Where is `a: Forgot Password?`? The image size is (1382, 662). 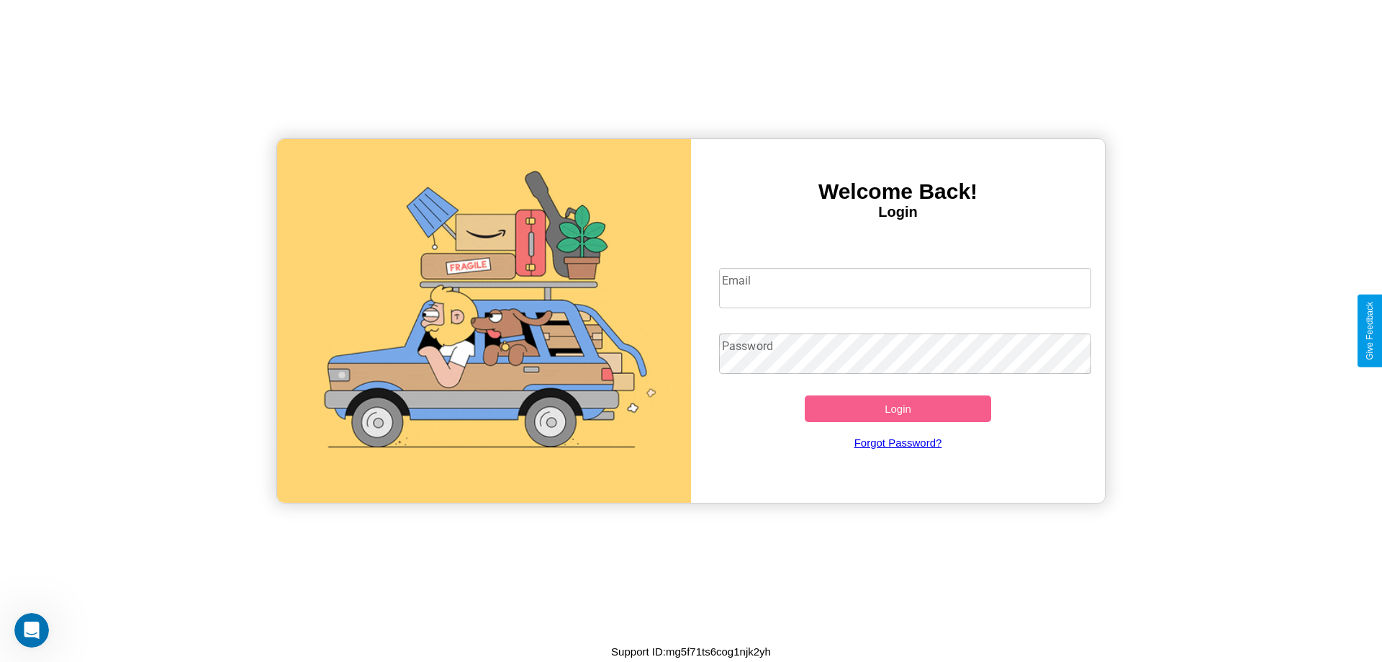 a: Forgot Password? is located at coordinates (898, 442).